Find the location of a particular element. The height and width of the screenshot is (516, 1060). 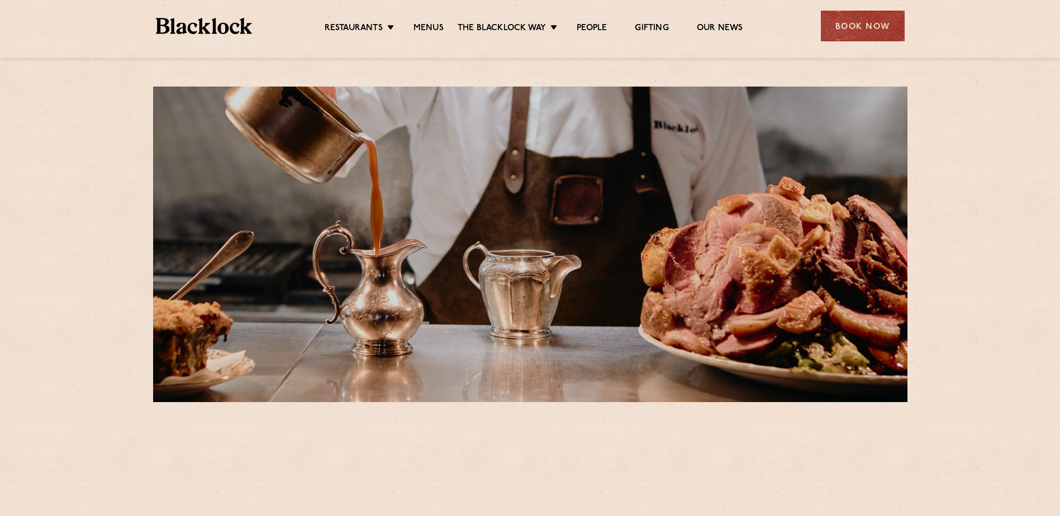

a: Restaurants is located at coordinates (354, 29).